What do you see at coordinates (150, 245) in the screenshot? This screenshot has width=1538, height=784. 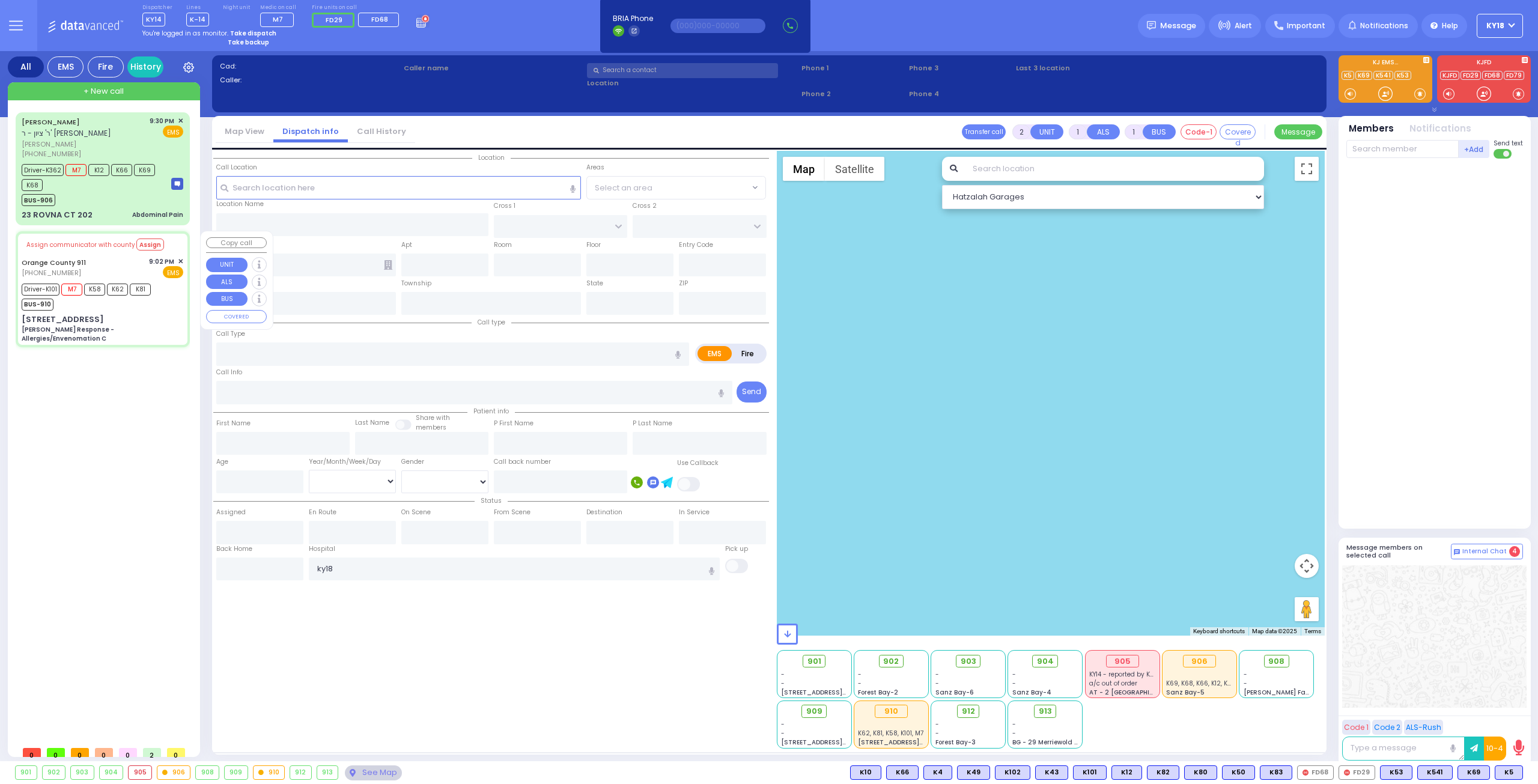 I see `button: Assign` at bounding box center [150, 245].